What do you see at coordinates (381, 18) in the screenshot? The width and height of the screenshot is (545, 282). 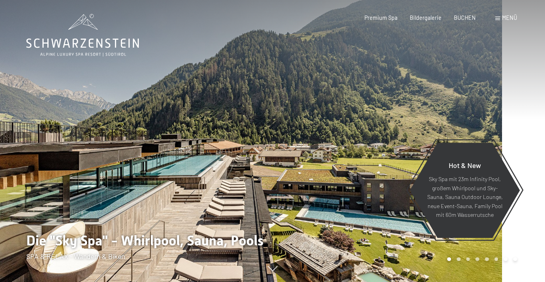 I see `a: Premium Spa` at bounding box center [381, 18].